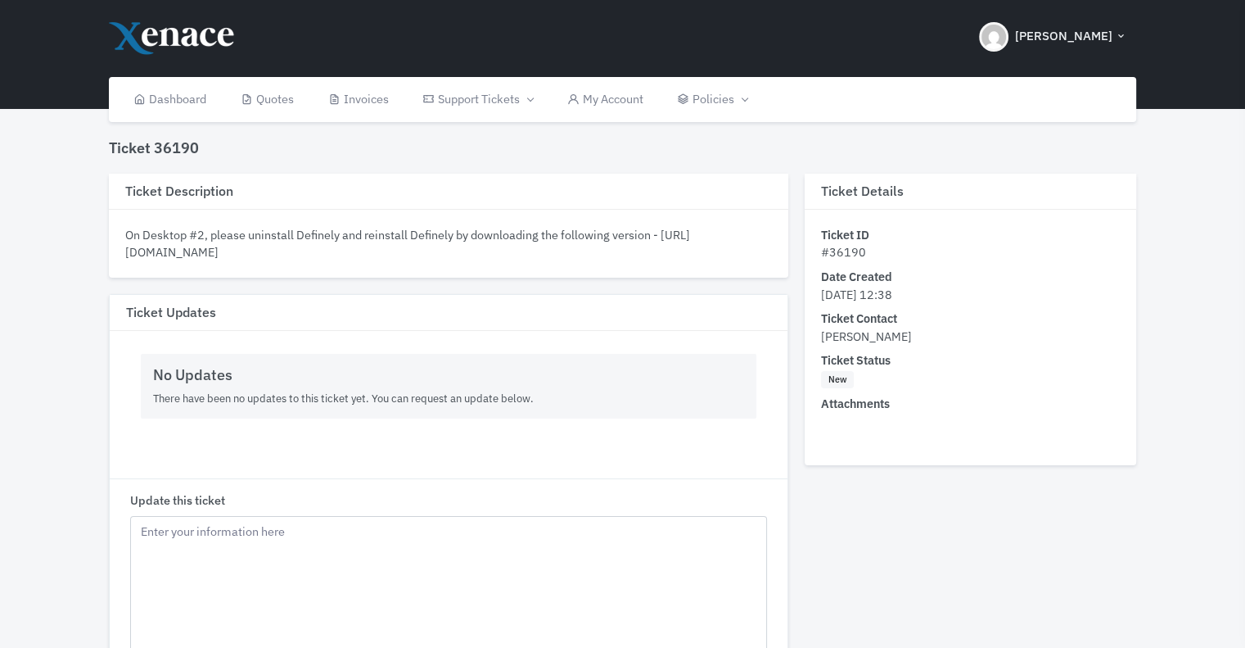 The height and width of the screenshot is (648, 1245). What do you see at coordinates (843, 251) in the screenshot?
I see `span: #36190` at bounding box center [843, 251].